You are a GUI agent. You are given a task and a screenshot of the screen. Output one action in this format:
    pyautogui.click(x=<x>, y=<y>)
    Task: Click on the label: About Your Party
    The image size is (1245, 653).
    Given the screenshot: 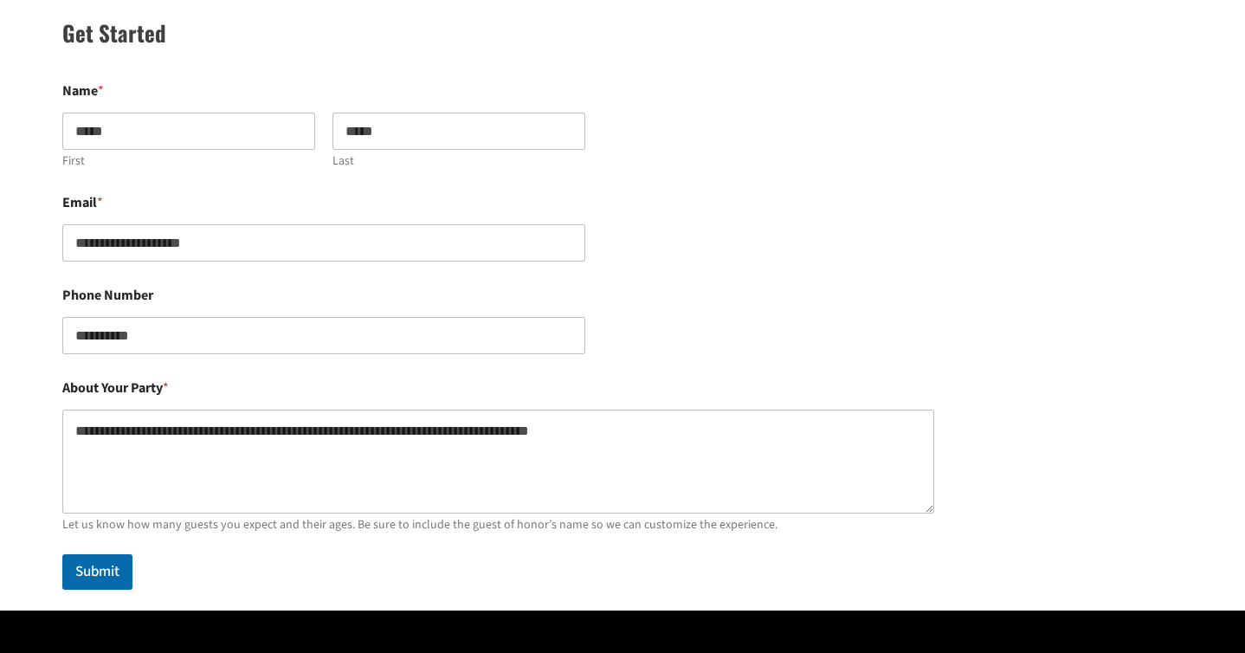 What is the action you would take?
    pyautogui.click(x=498, y=388)
    